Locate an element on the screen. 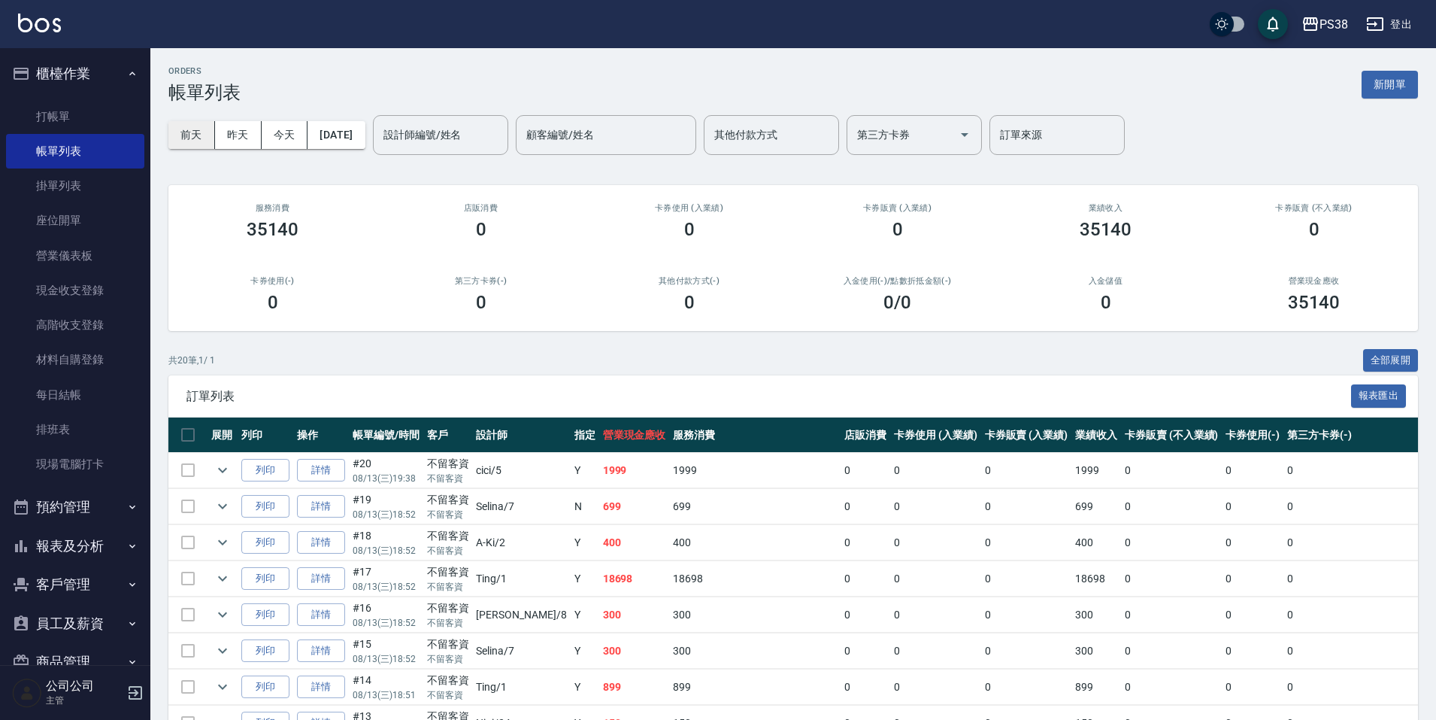 This screenshot has width=1436, height=720. a: 排班表 is located at coordinates (75, 429).